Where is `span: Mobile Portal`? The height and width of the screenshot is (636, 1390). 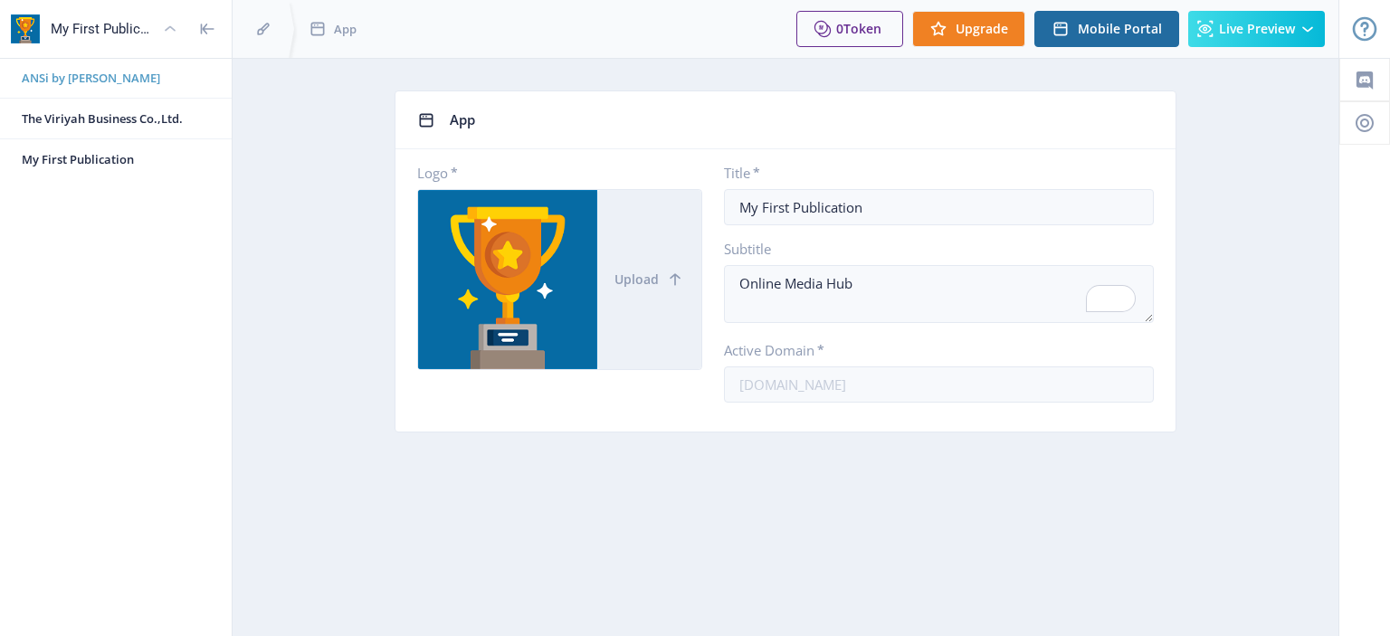
span: Mobile Portal is located at coordinates (1119, 29).